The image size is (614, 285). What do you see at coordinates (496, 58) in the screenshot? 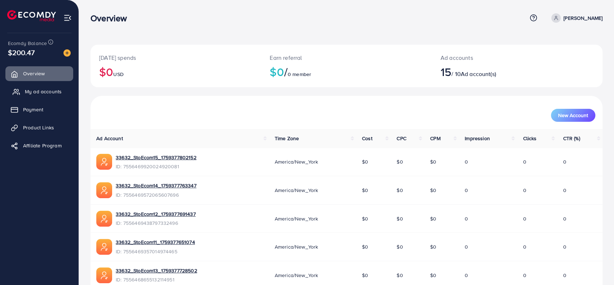
I see `p: Ad accounts` at bounding box center [496, 58].